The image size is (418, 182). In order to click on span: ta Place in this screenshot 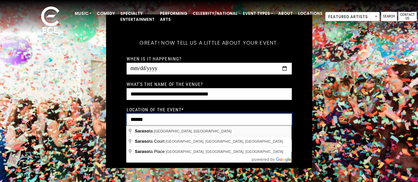, I will do `click(150, 152)`.